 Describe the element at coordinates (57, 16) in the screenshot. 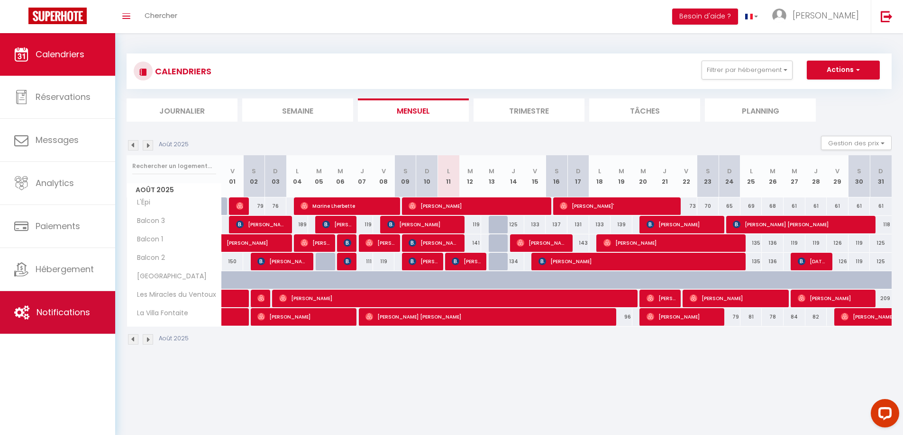

I see `img: Super Booking` at that location.